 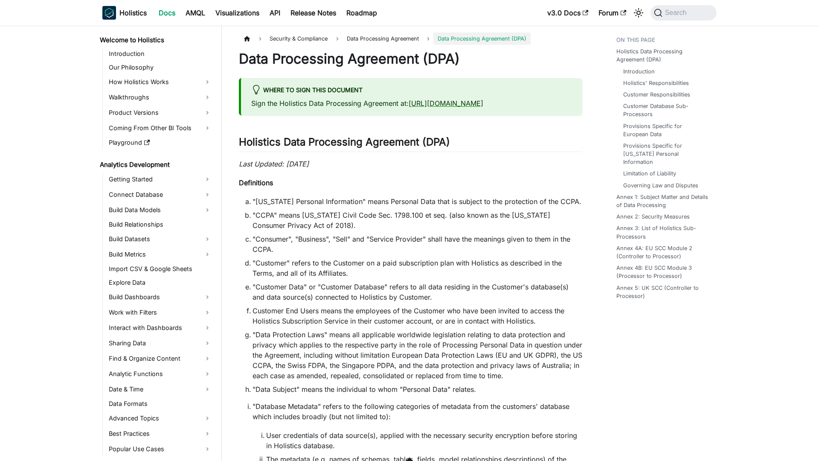 I want to click on a: Analytics Development, so click(x=156, y=165).